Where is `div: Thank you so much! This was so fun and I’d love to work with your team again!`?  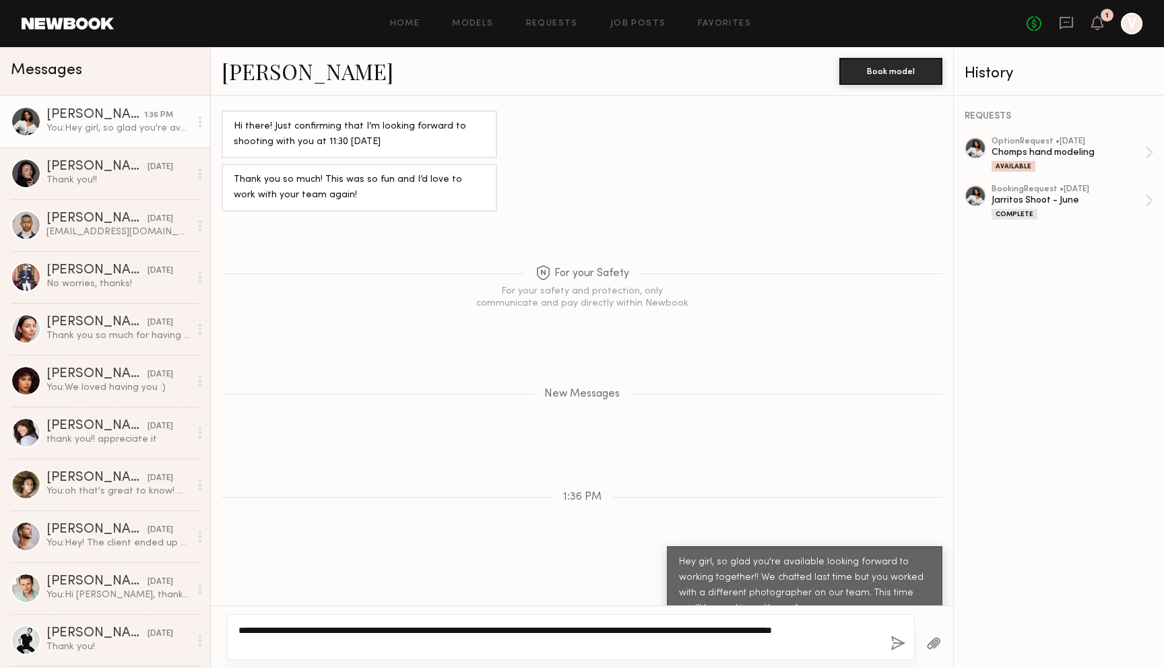
div: Thank you so much! This was so fun and I’d love to work with your team again! is located at coordinates (359, 188).